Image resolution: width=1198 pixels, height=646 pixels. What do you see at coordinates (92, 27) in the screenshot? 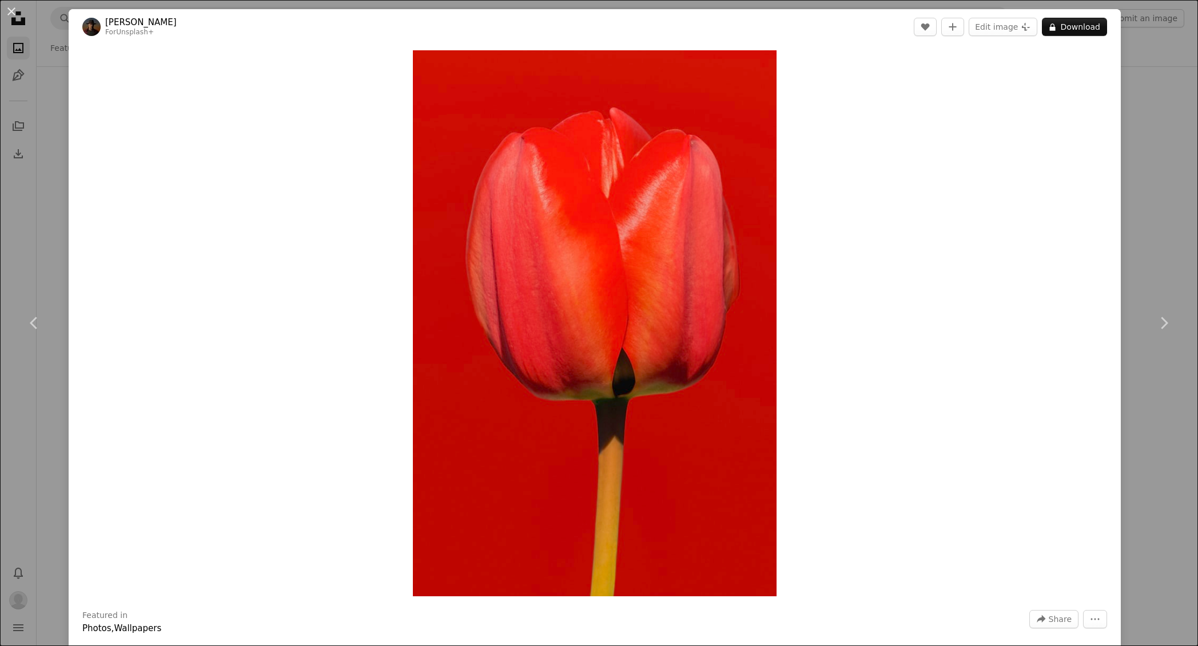
I see `img: Go to Allec Gomes's profile` at bounding box center [92, 27].